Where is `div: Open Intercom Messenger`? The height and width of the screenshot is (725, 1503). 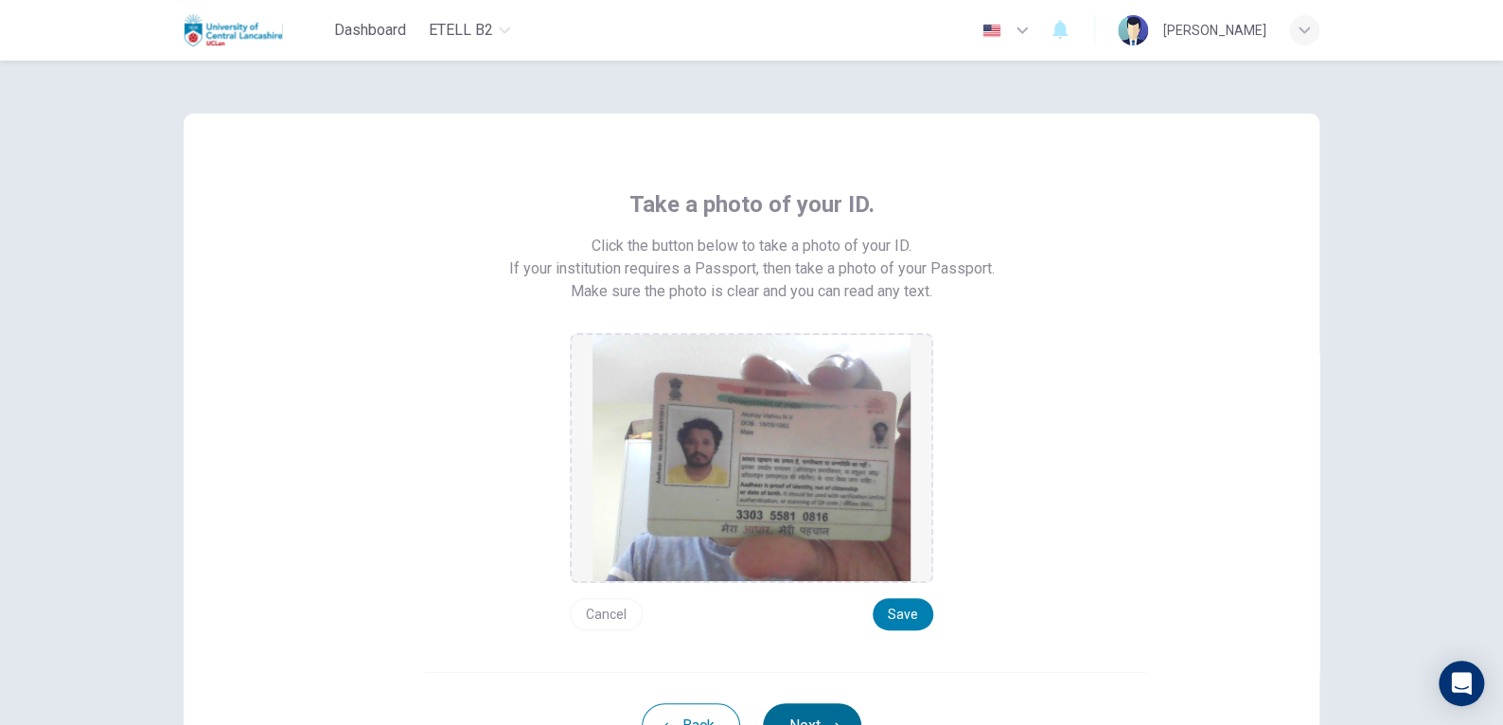 div: Open Intercom Messenger is located at coordinates (1462, 683).